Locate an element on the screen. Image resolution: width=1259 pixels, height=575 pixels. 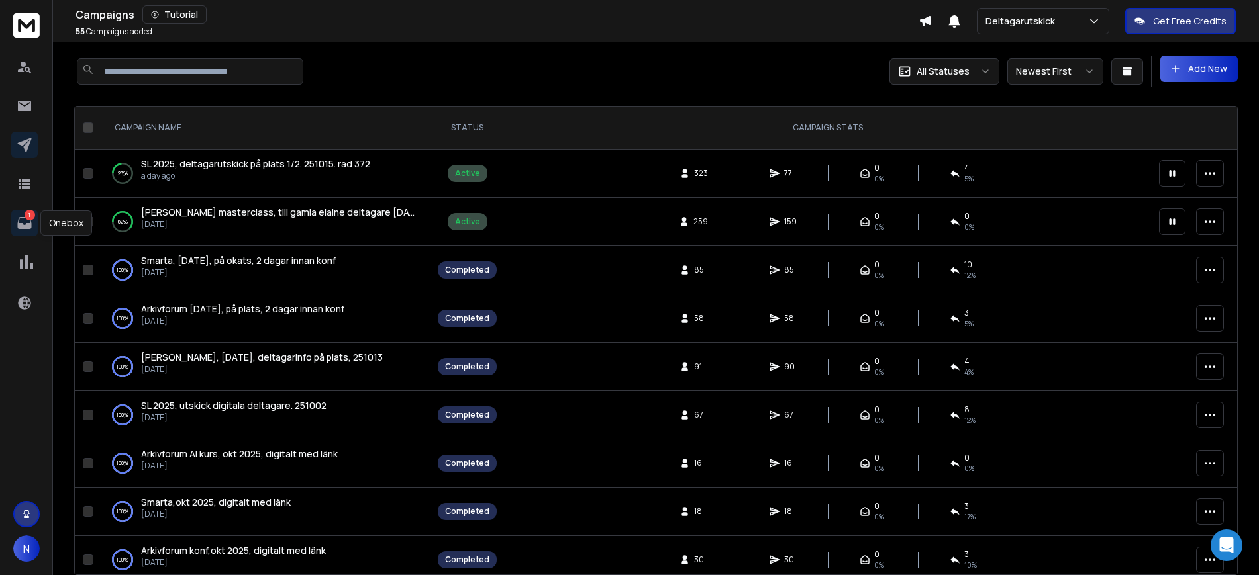
span: 5 % is located at coordinates (969, 179).